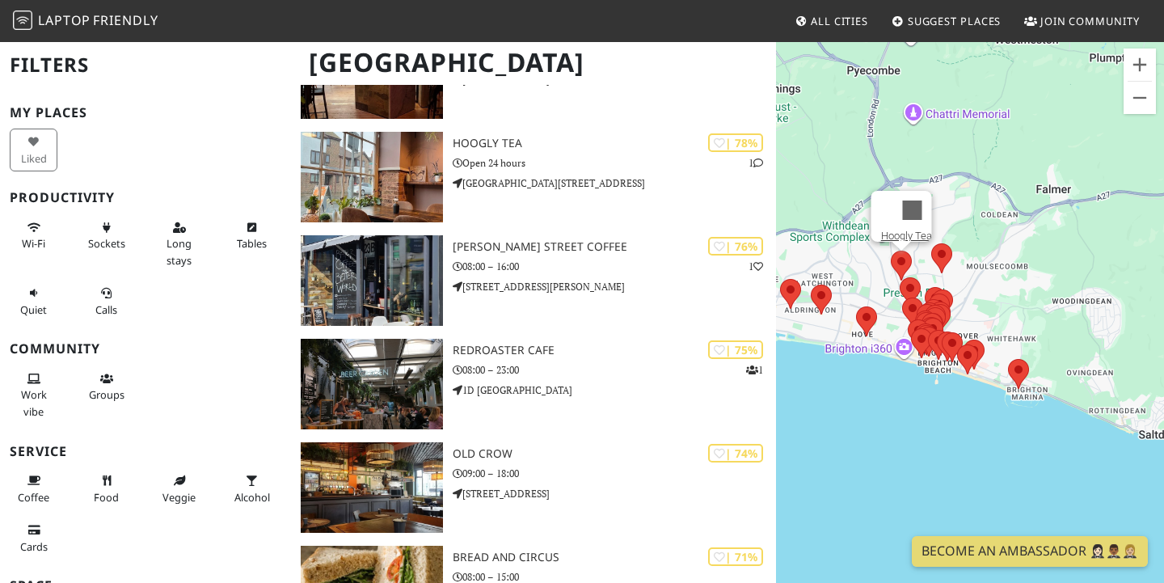 The width and height of the screenshot is (1164, 583). What do you see at coordinates (23, 20) in the screenshot?
I see `img: LaptopFriendly` at bounding box center [23, 20].